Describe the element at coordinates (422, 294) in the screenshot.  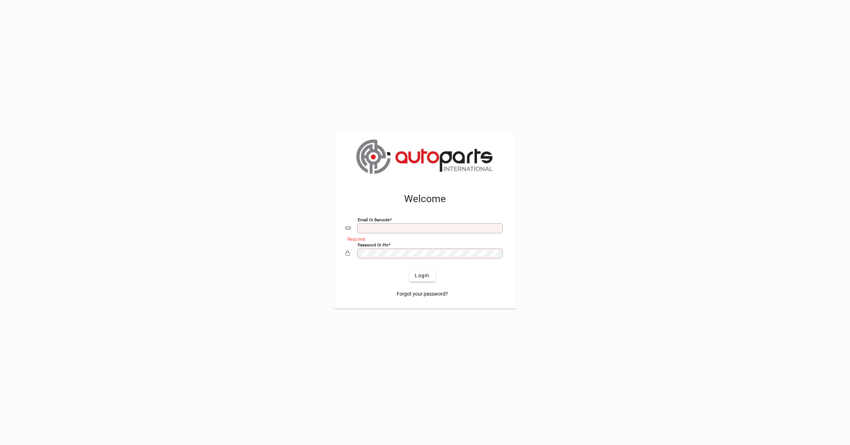
I see `span: Forgot your password?` at that location.